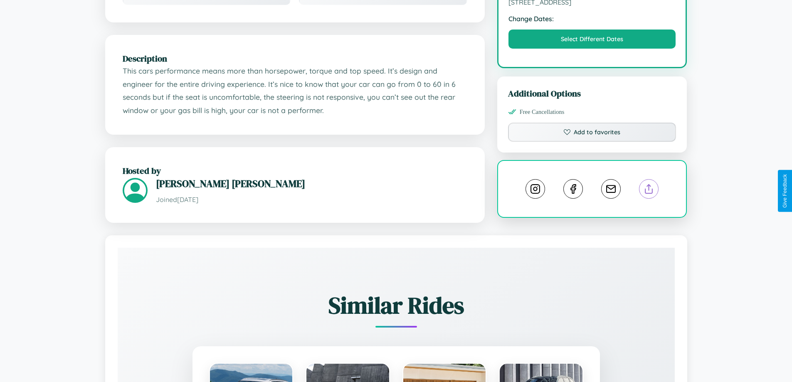 The width and height of the screenshot is (792, 382). Describe the element at coordinates (295, 58) in the screenshot. I see `h2: Description` at that location.